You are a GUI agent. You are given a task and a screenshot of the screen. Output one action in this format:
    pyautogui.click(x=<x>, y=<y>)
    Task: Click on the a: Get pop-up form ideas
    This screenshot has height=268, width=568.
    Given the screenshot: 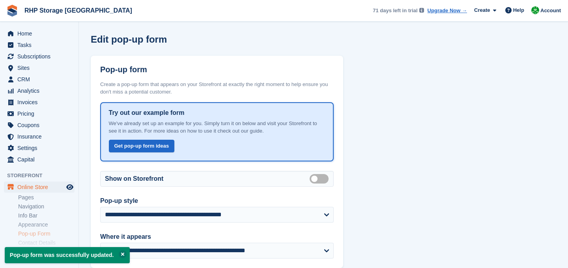 What is the action you would take?
    pyautogui.click(x=142, y=146)
    